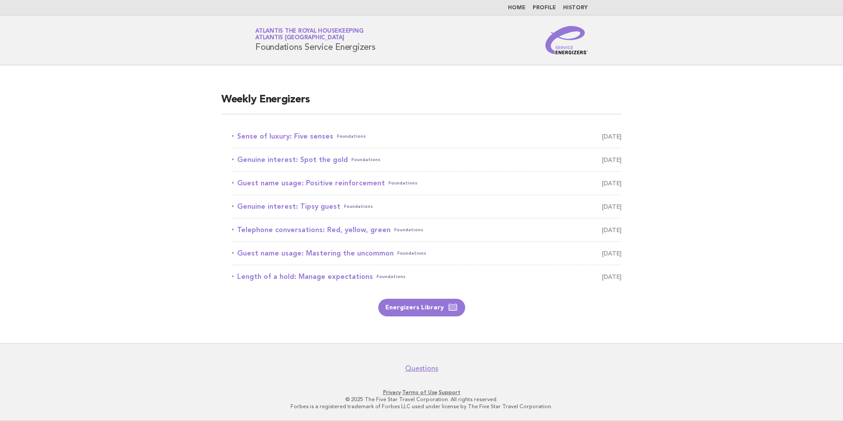 The image size is (843, 421). What do you see at coordinates (567, 40) in the screenshot?
I see `img: Service Energizers` at bounding box center [567, 40].